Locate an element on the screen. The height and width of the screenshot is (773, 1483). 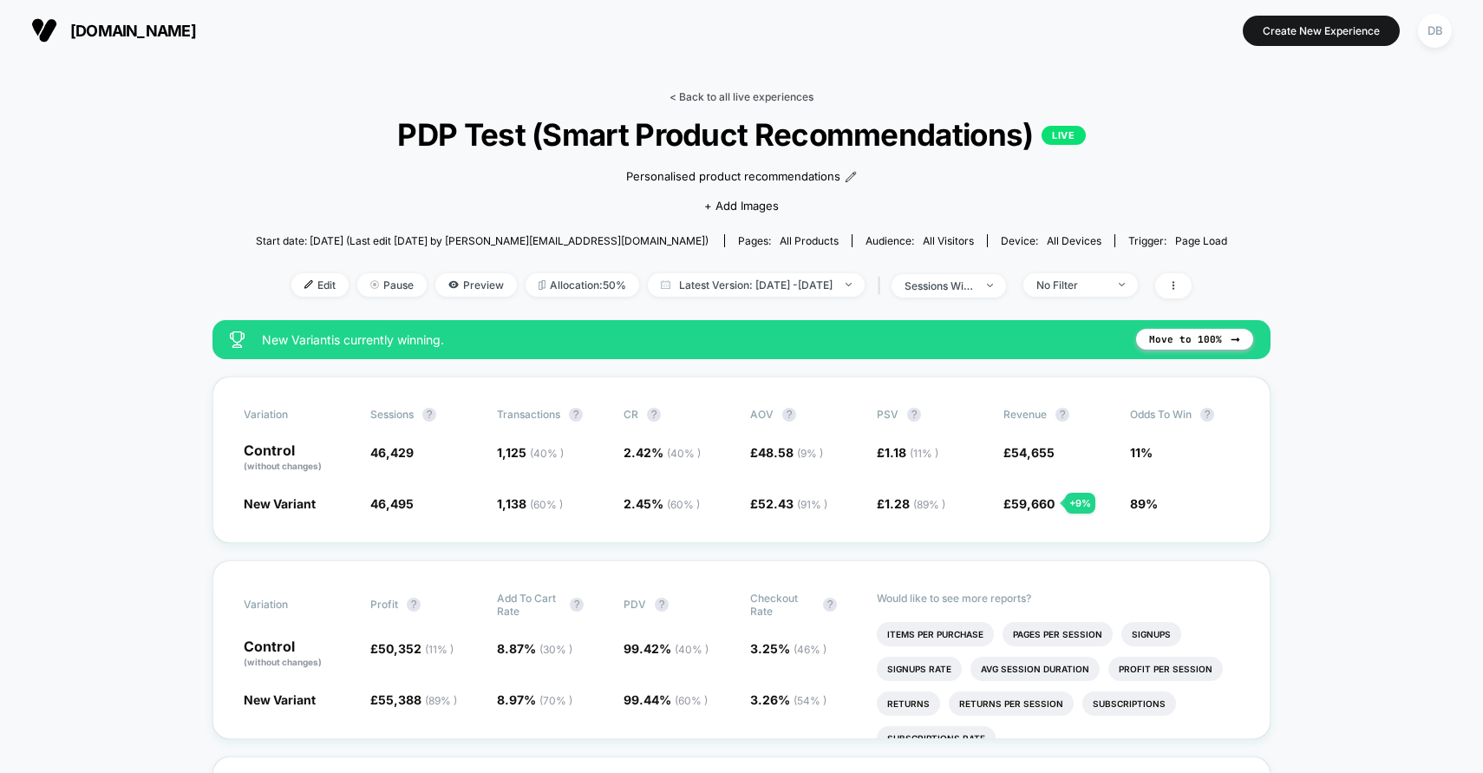
span: Variation is located at coordinates (291, 415).